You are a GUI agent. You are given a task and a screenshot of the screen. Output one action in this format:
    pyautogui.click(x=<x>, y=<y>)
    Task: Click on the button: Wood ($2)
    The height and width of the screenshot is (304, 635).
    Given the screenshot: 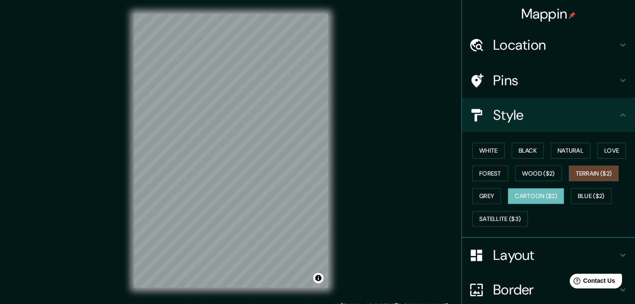 What is the action you would take?
    pyautogui.click(x=538, y=173)
    